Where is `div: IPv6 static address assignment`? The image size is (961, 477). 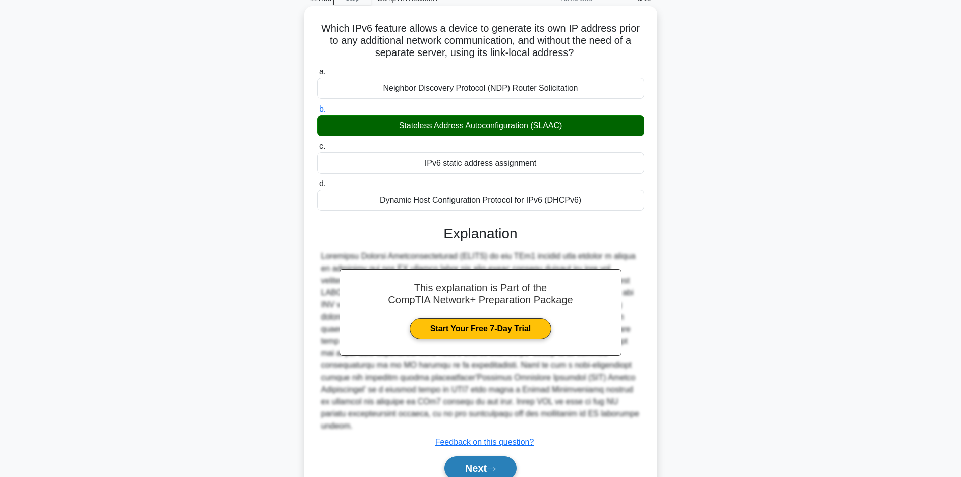
div: IPv6 static address assignment is located at coordinates (481, 163).